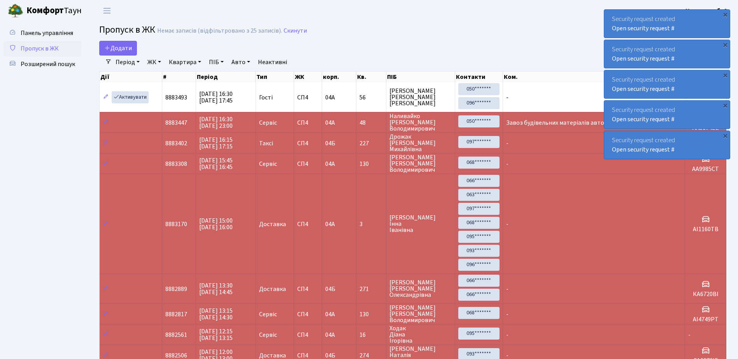 The height and width of the screenshot is (359, 738). I want to click on button: Переключити навігацію, so click(107, 11).